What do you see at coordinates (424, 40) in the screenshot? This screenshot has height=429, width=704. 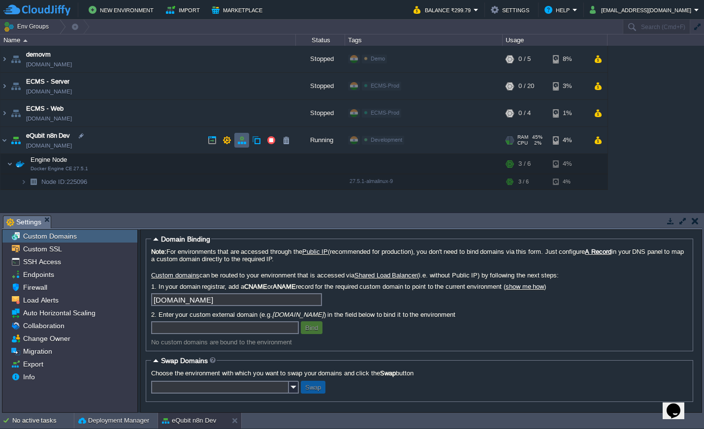 I see `div: Tags` at bounding box center [424, 40].